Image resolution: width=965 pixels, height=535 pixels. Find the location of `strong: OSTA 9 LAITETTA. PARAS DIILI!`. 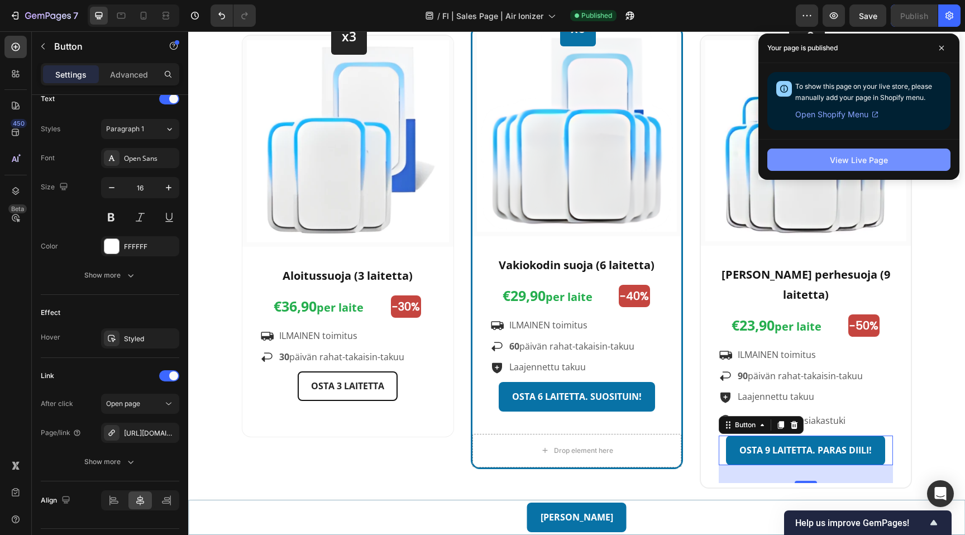

strong: OSTA 9 LAITETTA. PARAS DIILI! is located at coordinates (617, 419).